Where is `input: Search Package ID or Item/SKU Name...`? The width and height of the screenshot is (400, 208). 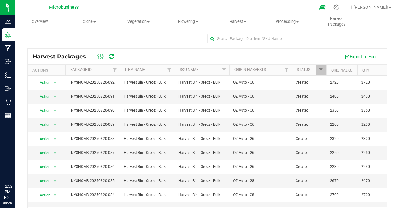 input: Search Package ID or Item/SKU Name... is located at coordinates (298, 39).